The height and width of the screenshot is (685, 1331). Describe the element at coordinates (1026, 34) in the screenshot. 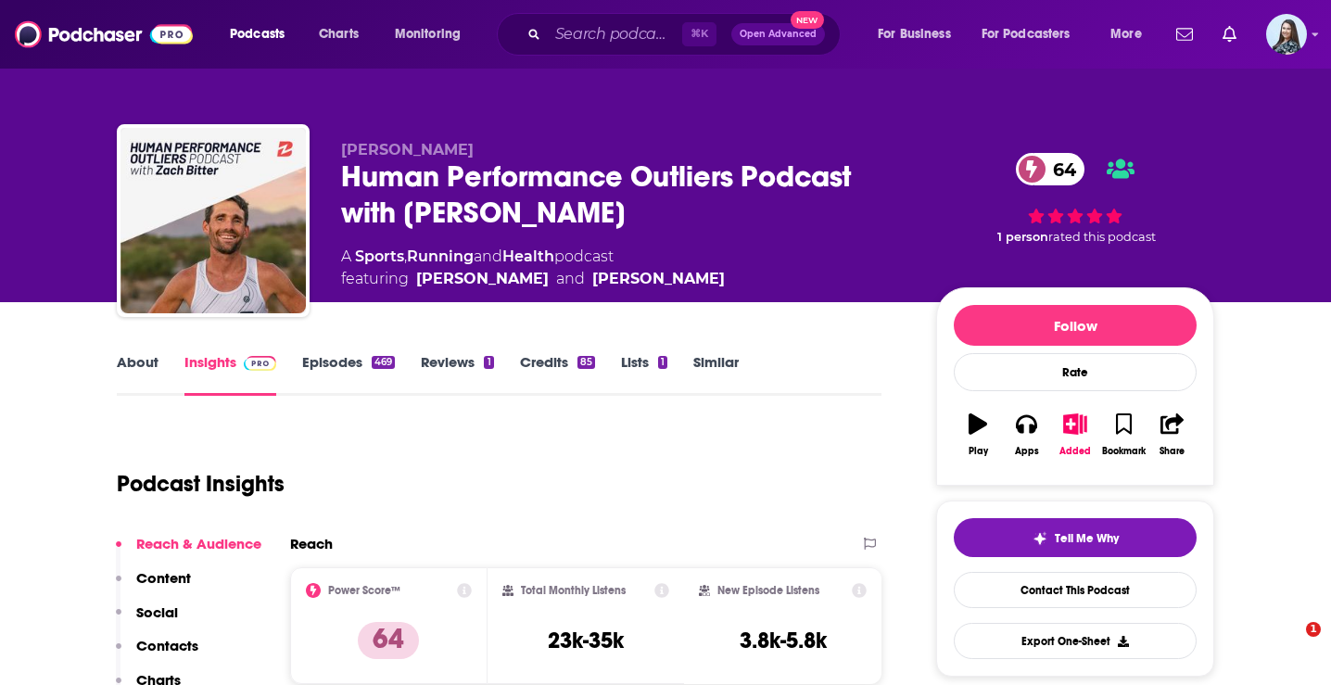

I see `span: For Podcasters` at that location.